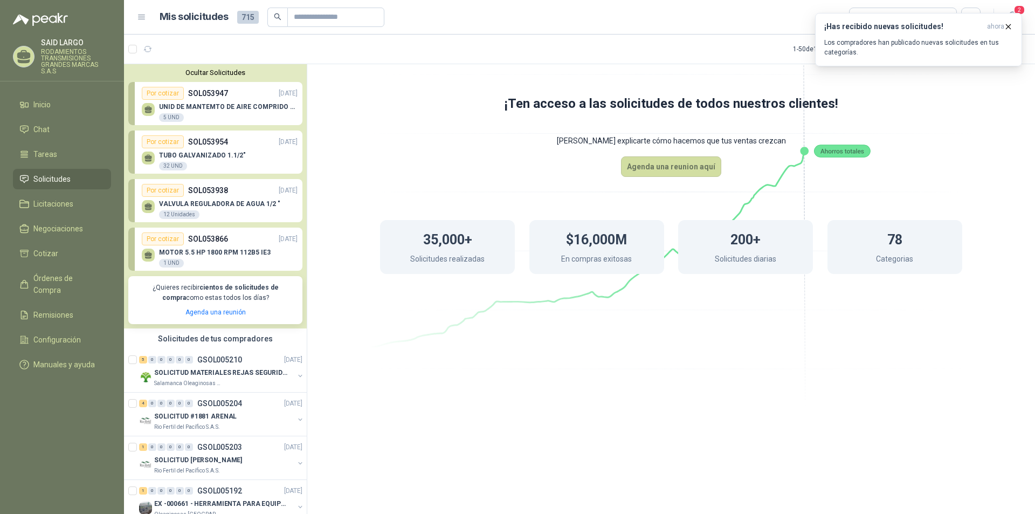  I want to click on a: Agenda una reunión, so click(216, 312).